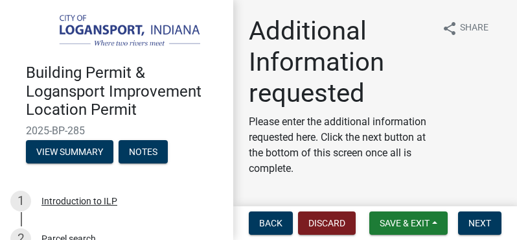 This screenshot has height=240, width=517. I want to click on button: Discard, so click(327, 223).